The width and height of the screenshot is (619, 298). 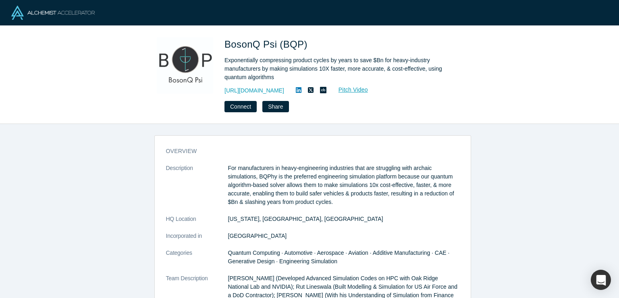 What do you see at coordinates (53, 12) in the screenshot?
I see `img: Alchemist Logo` at bounding box center [53, 12].